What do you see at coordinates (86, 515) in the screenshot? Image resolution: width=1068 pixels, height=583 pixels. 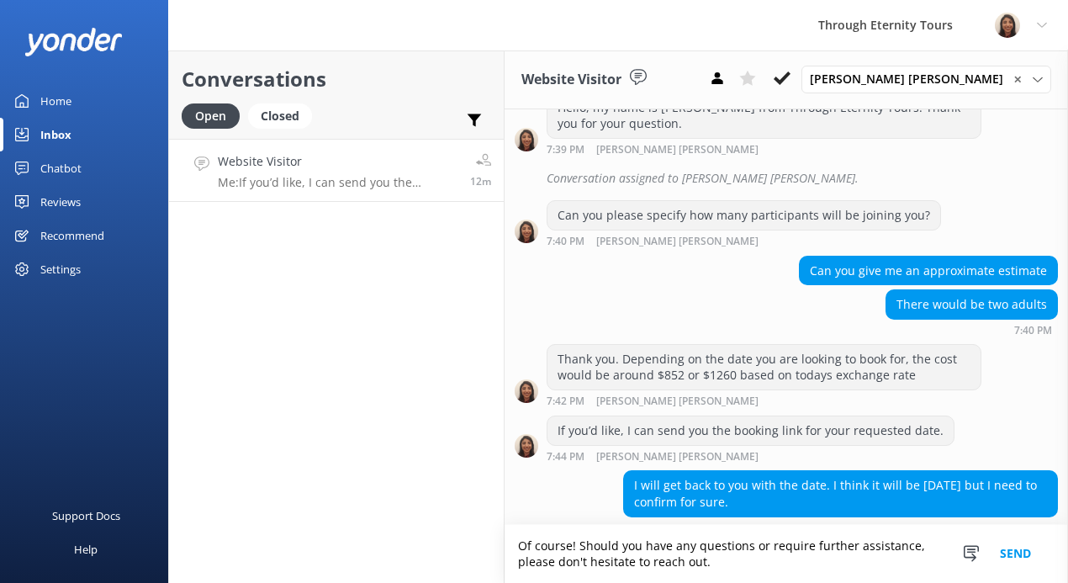 I see `div: Support Docs` at bounding box center [86, 515].